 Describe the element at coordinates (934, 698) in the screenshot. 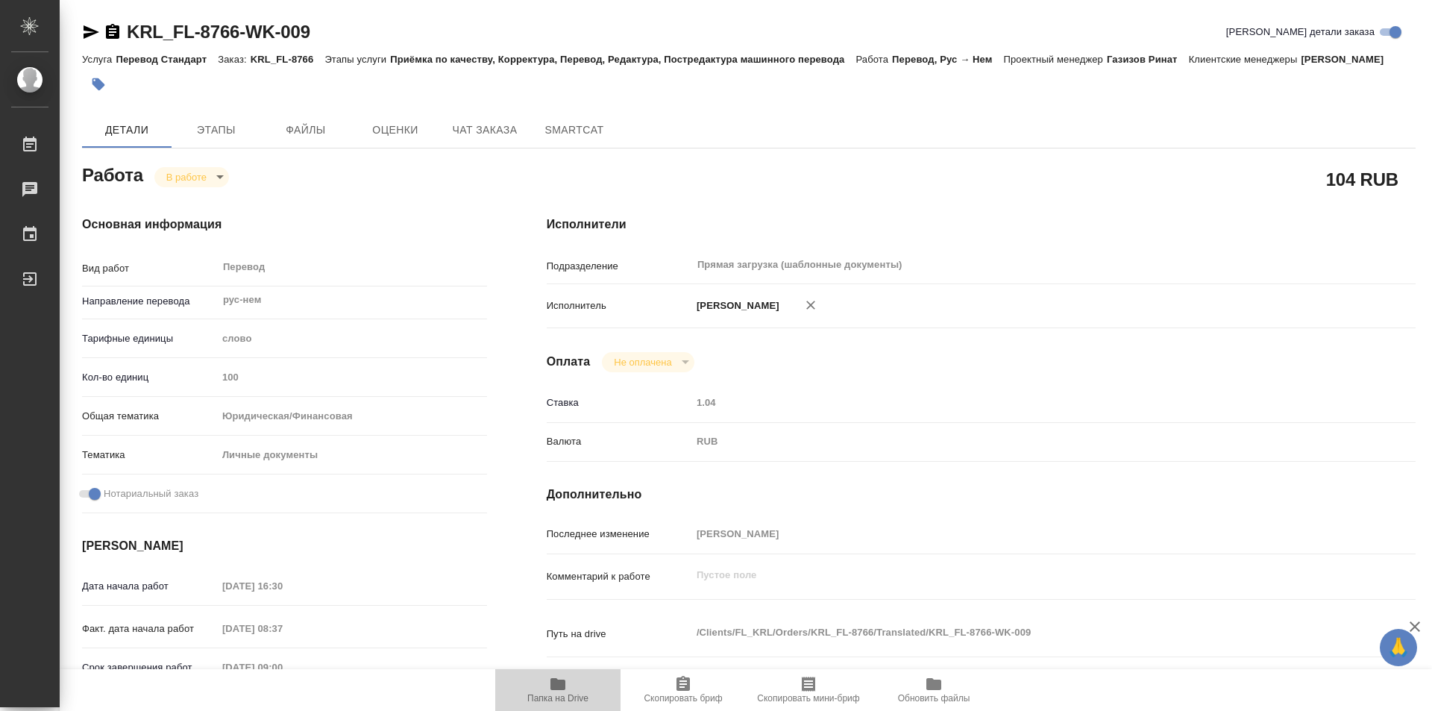

I see `span: Обновить файлы` at that location.